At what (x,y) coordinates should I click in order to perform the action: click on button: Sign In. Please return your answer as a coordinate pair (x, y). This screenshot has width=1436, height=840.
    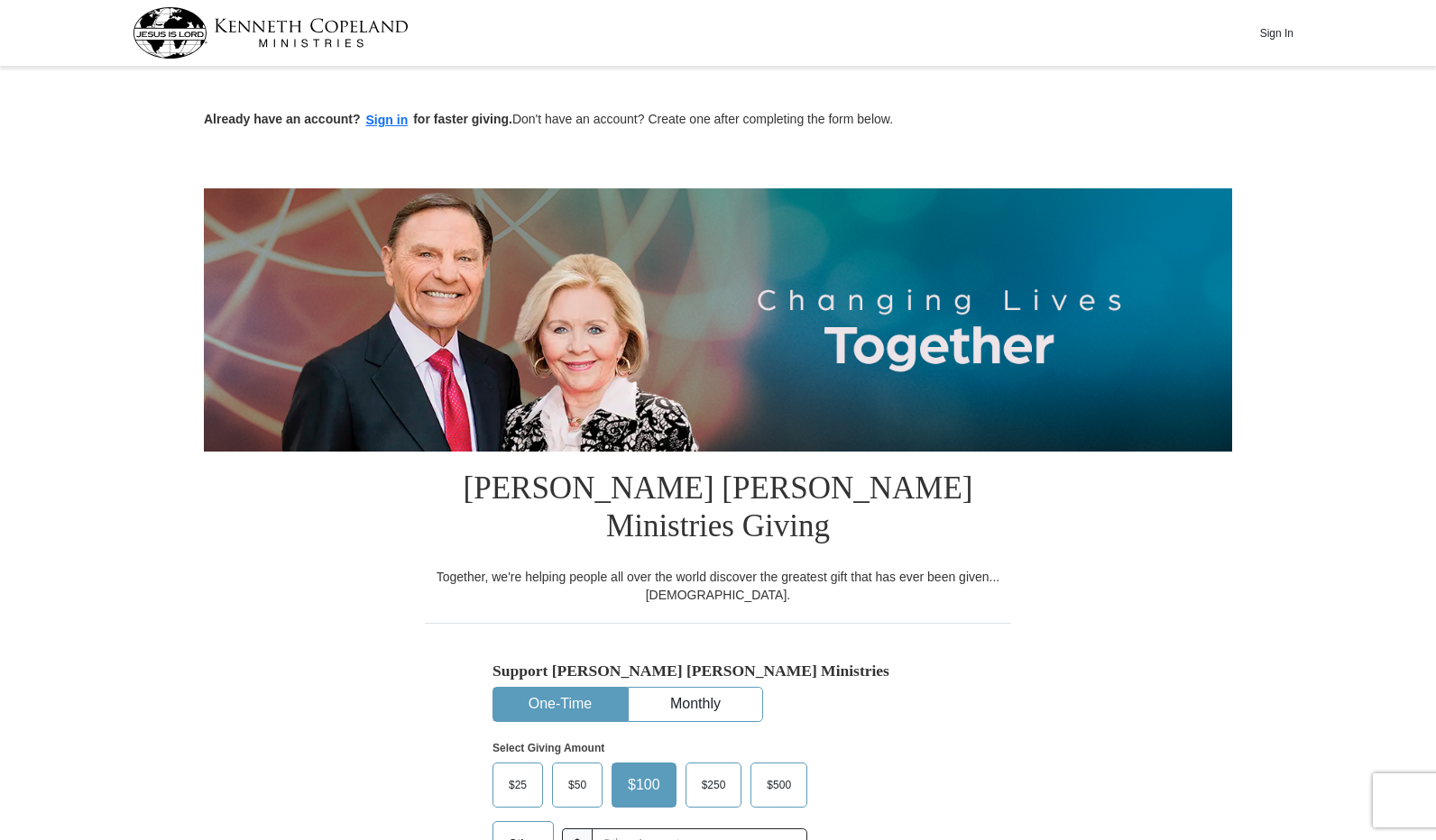
    Looking at the image, I should click on (1276, 32).